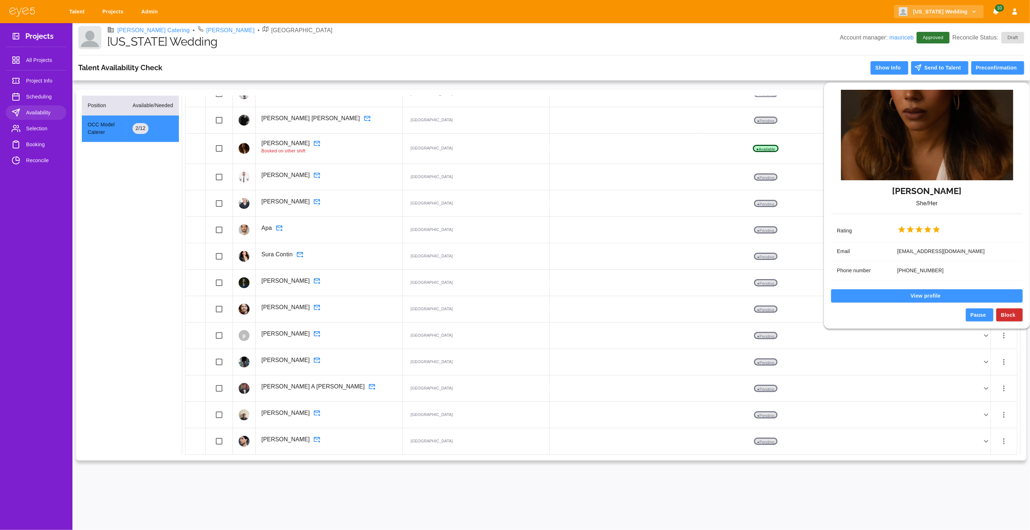 Image resolution: width=1030 pixels, height=530 pixels. Describe the element at coordinates (861, 252) in the screenshot. I see `td: Email` at that location.